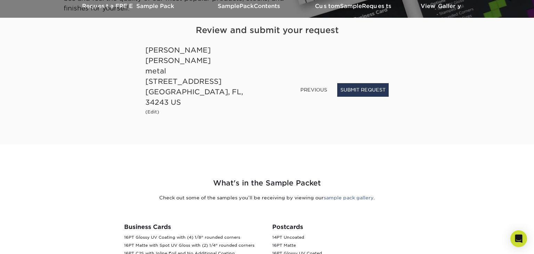 This screenshot has height=254, width=534. I want to click on h3: Postcards, so click(341, 227).